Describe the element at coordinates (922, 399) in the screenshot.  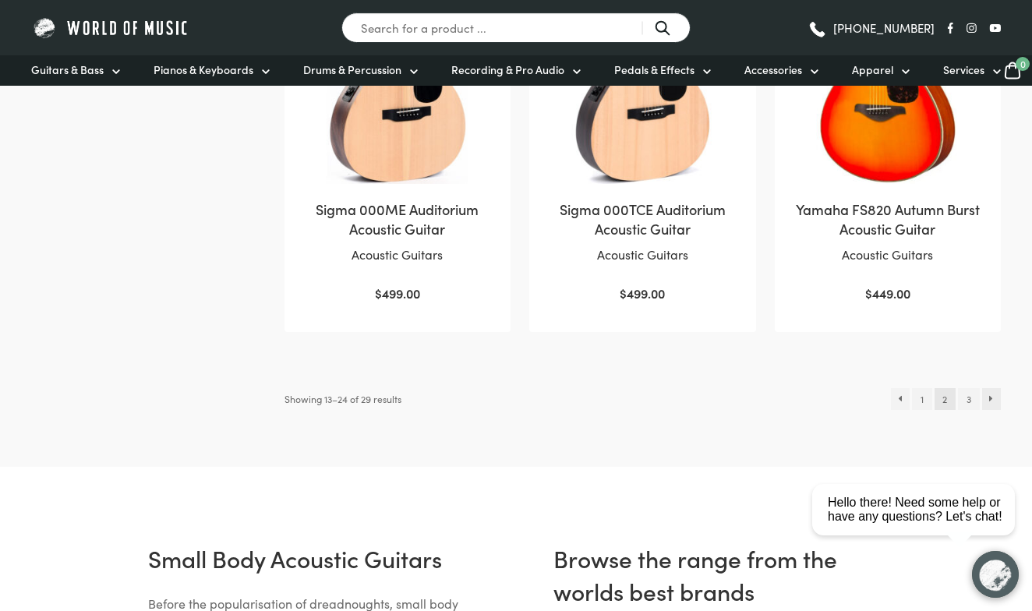
I see `a: Page 1` at that location.